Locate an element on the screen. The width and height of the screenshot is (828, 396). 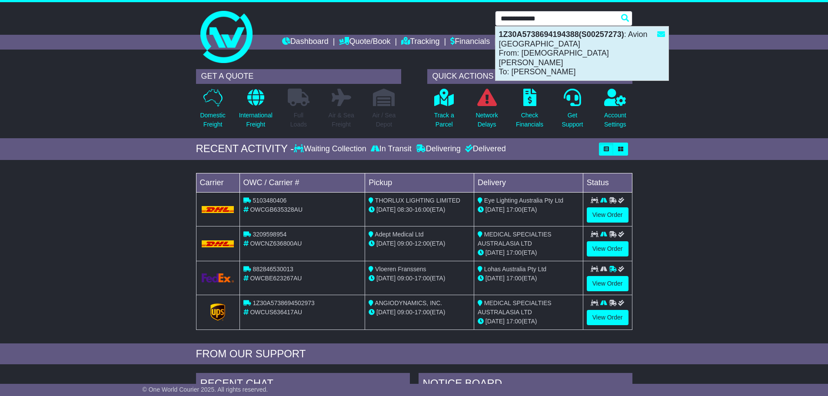
td: OWC / Carrier # is located at coordinates (302, 182).